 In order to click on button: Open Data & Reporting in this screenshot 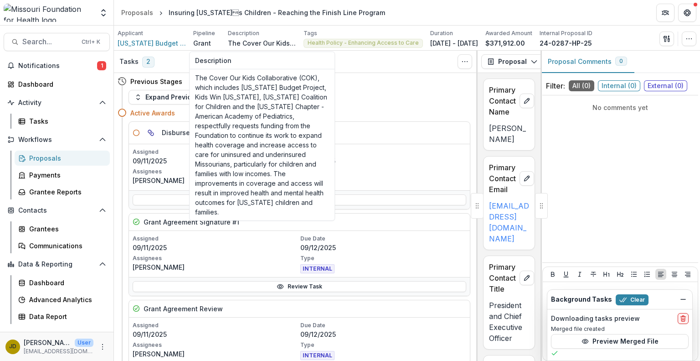, I will do `click(57, 264)`.